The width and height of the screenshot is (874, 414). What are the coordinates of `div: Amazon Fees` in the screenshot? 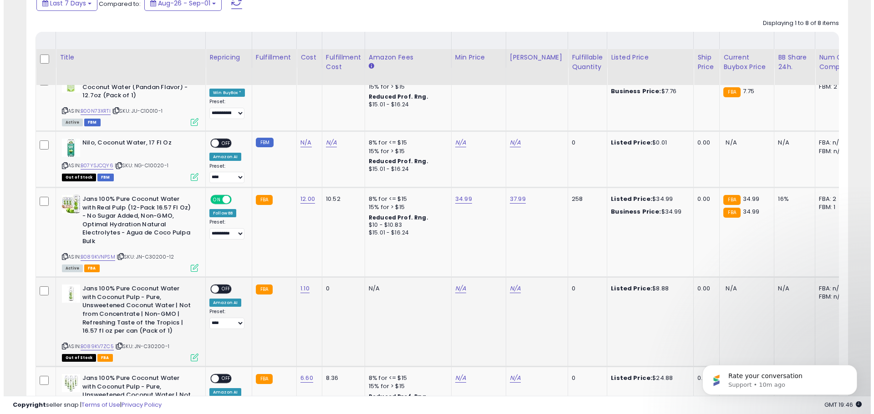 It's located at (404, 57).